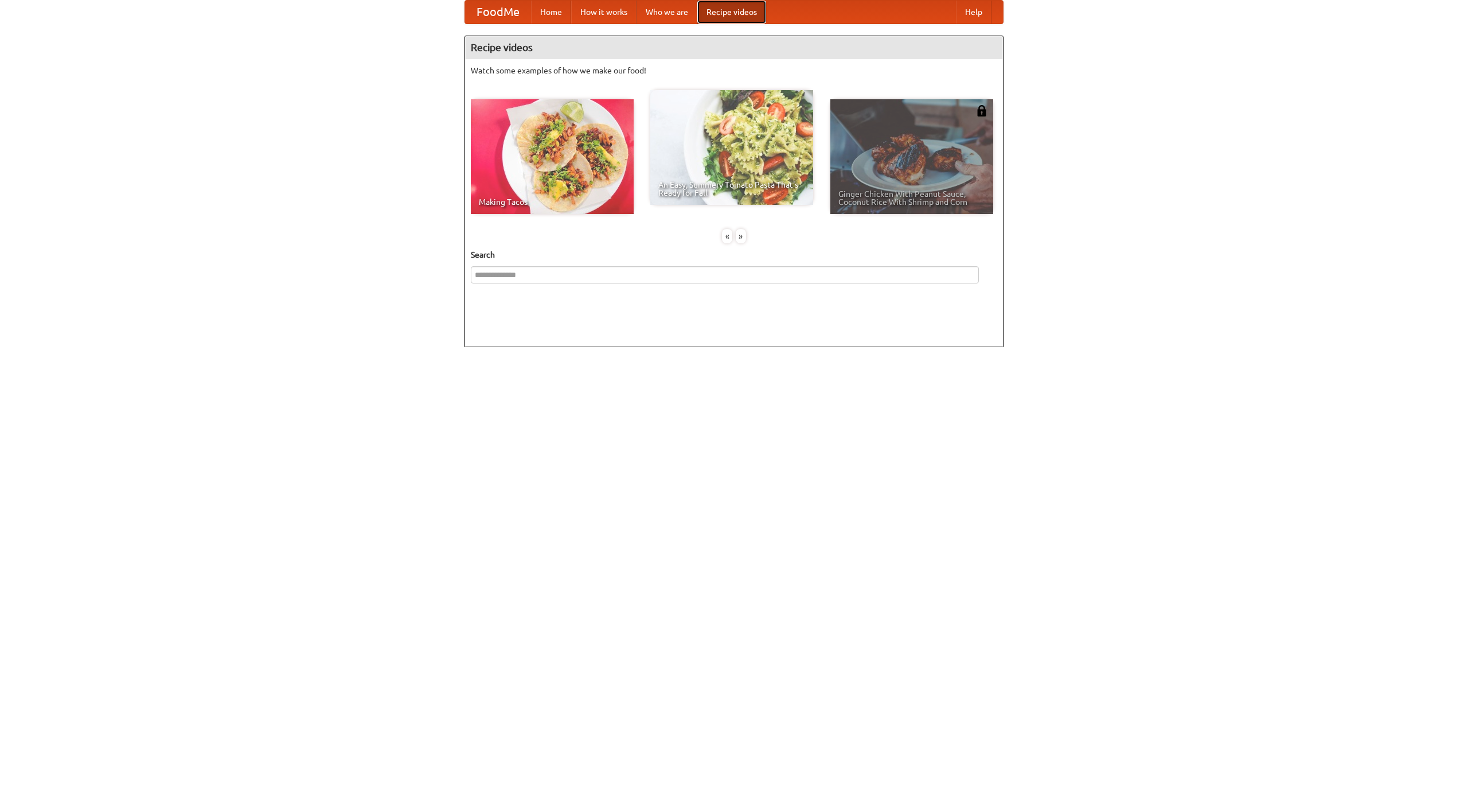  I want to click on a: Making Tacos, so click(552, 157).